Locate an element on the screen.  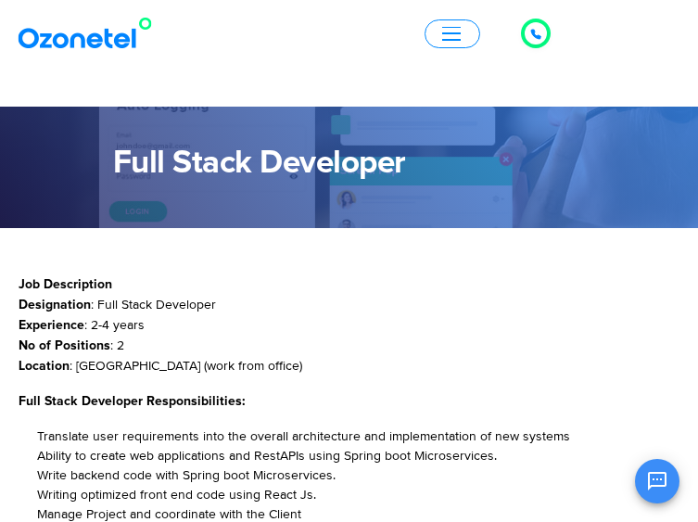
strong: Designation is located at coordinates (55, 305).